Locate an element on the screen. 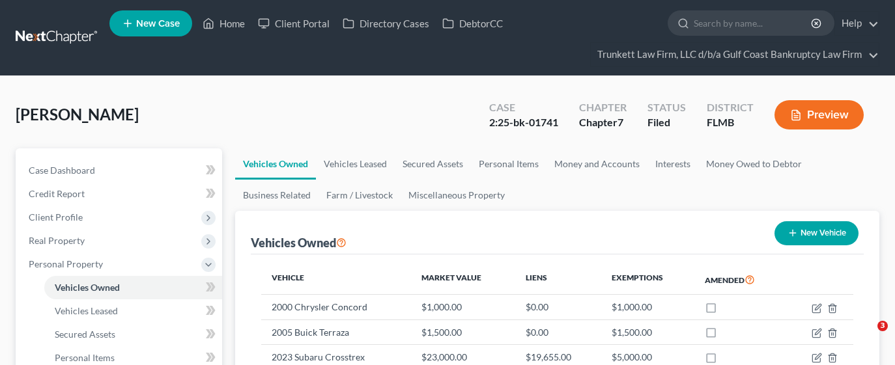 This screenshot has height=365, width=895. a: Credit Report is located at coordinates (120, 194).